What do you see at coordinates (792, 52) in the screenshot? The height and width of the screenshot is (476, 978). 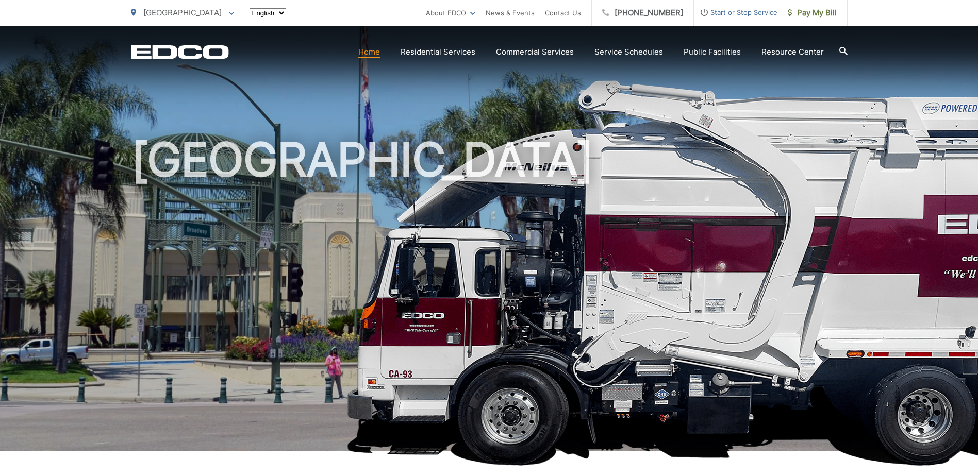 I see `a: Resource Center` at bounding box center [792, 52].